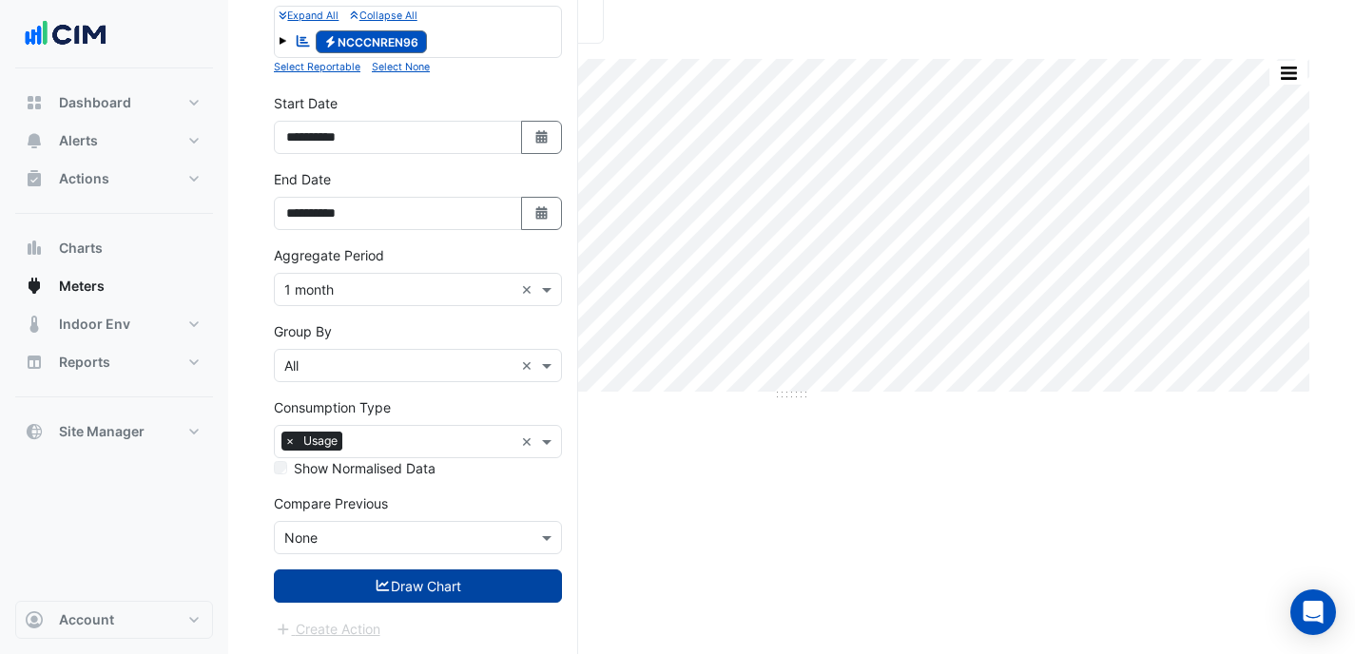  I want to click on img: Company Logo, so click(66, 34).